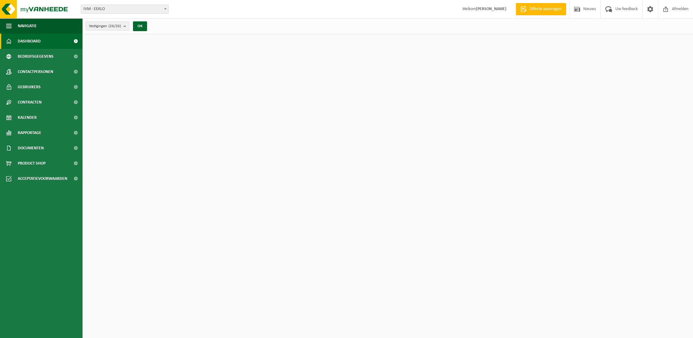 This screenshot has height=338, width=693. I want to click on count: (26/26), so click(115, 26).